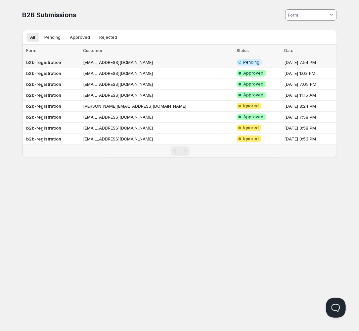 This screenshot has width=359, height=331. Describe the element at coordinates (33, 37) in the screenshot. I see `span: All` at that location.